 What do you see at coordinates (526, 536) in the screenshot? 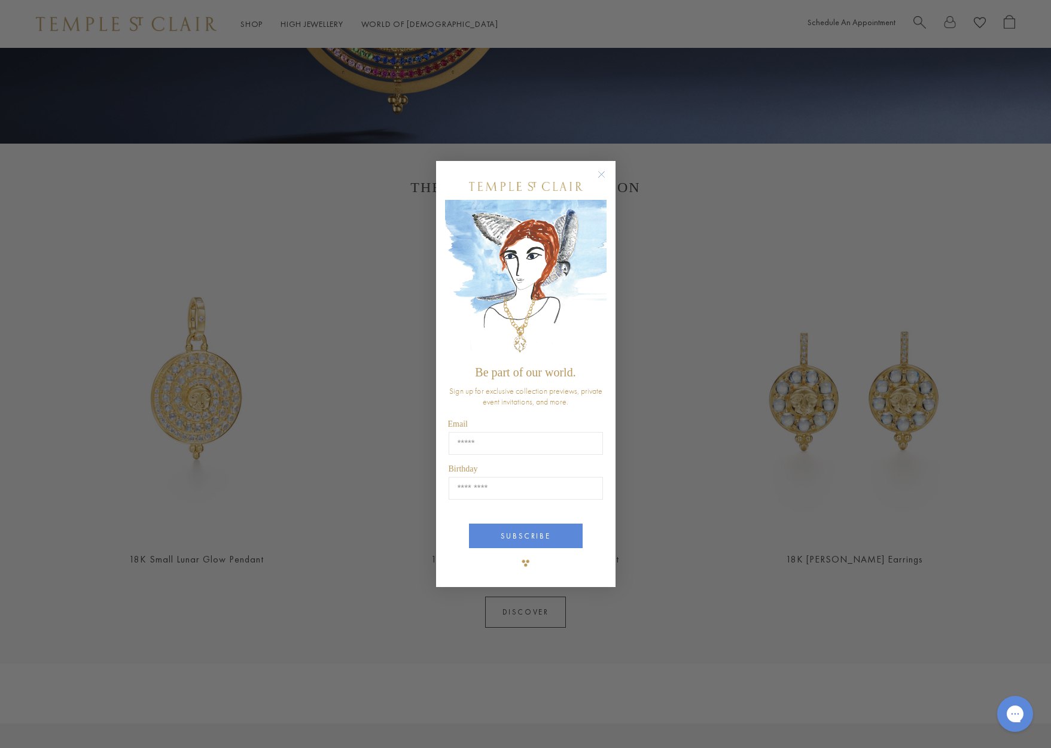
I see `button: SUBSCRIBE` at bounding box center [526, 536].